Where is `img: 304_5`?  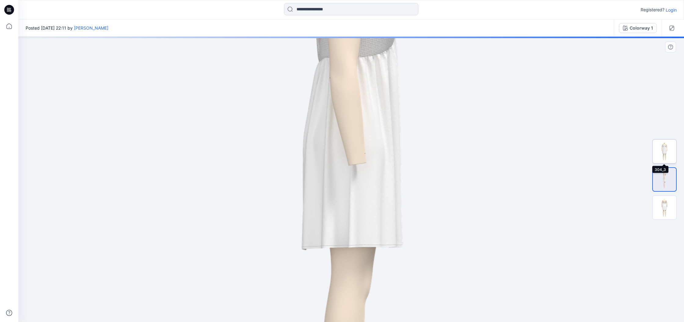 img: 304_5 is located at coordinates (665, 208).